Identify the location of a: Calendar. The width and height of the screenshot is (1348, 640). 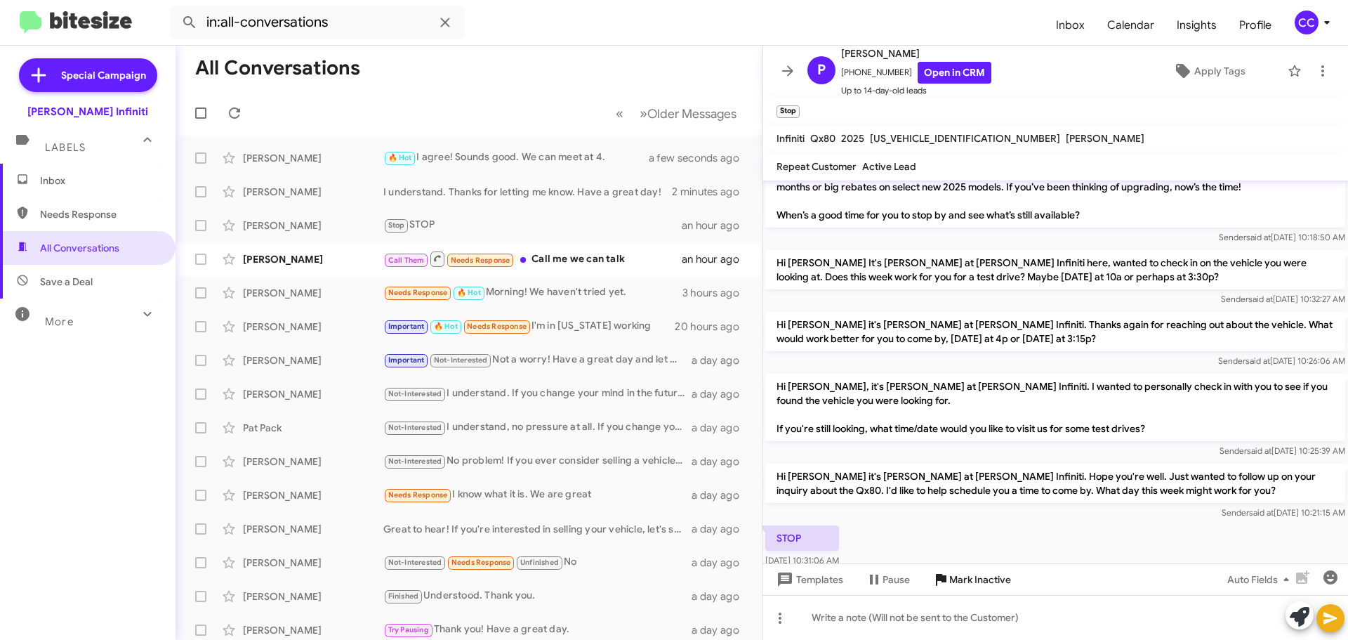
(1130, 25).